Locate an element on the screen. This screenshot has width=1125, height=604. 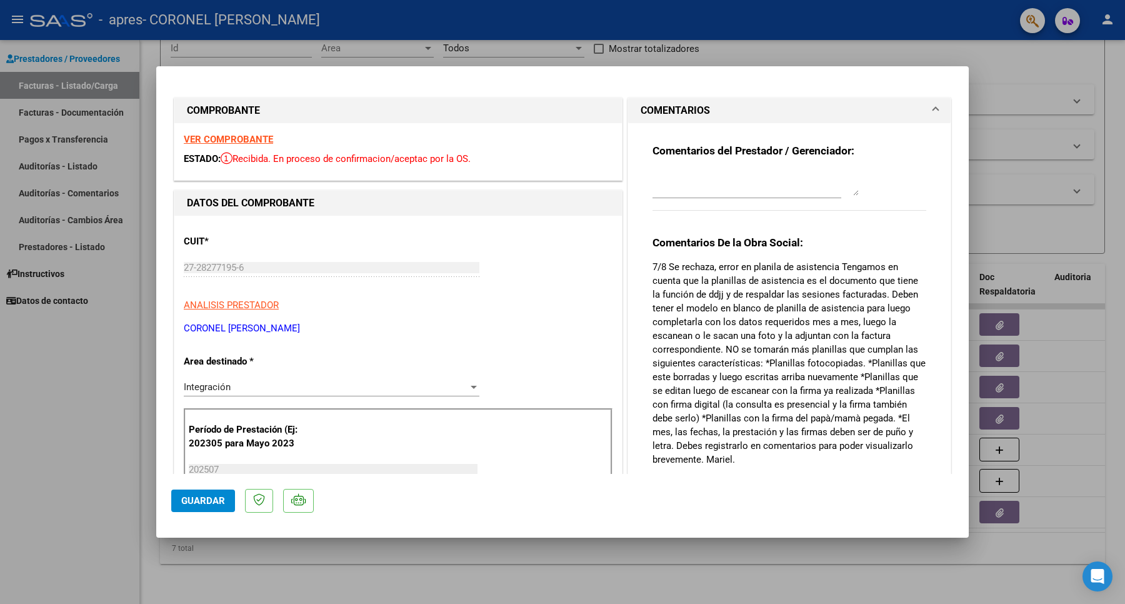
strong: Comentarios De la Obra Social: is located at coordinates (727, 242).